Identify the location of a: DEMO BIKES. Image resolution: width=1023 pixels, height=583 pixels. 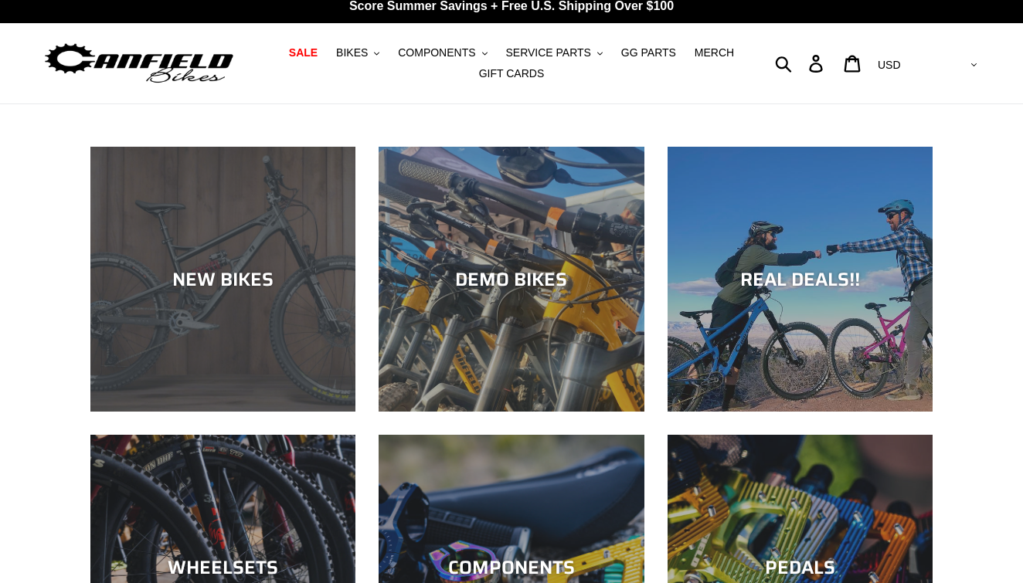
(511, 279).